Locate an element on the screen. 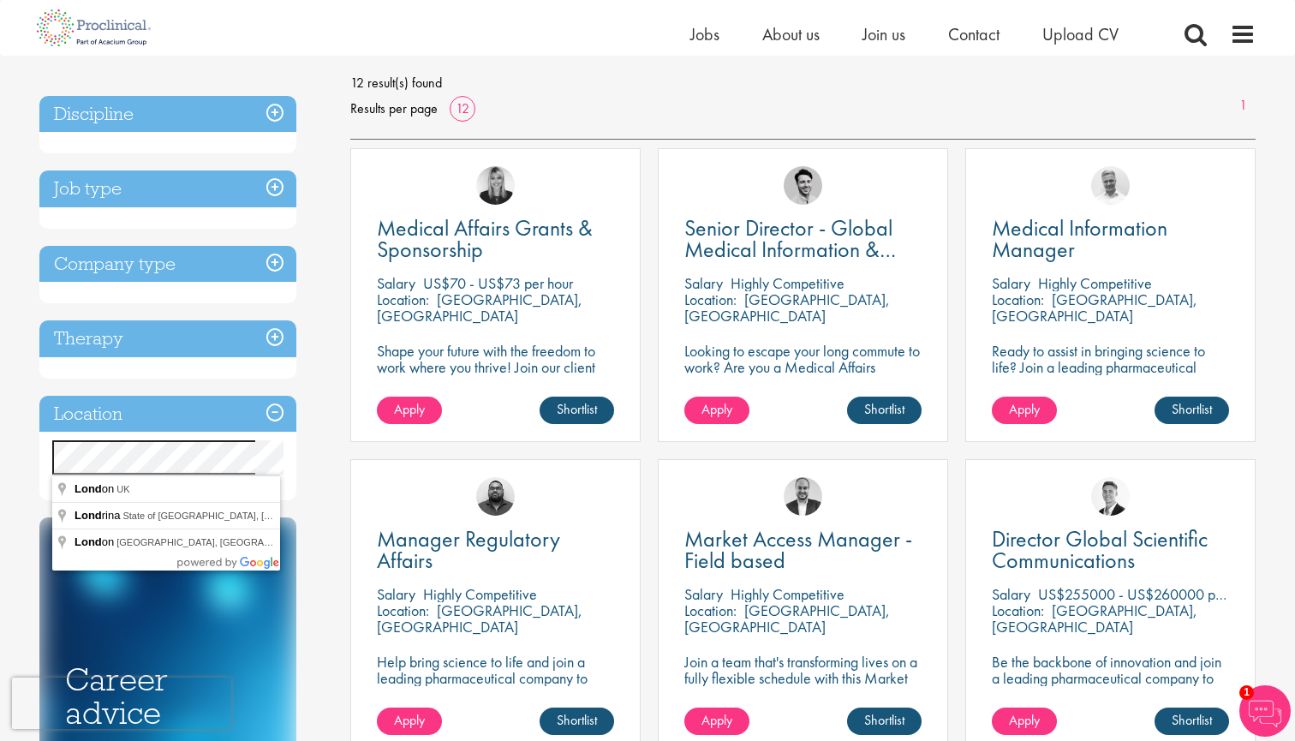  span: UK is located at coordinates (122, 489).